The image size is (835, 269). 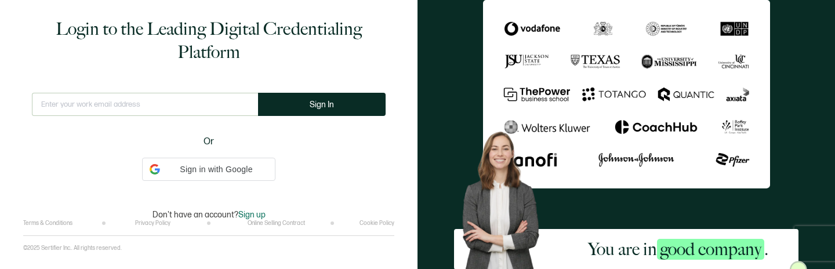 I want to click on span: Sign up, so click(x=252, y=215).